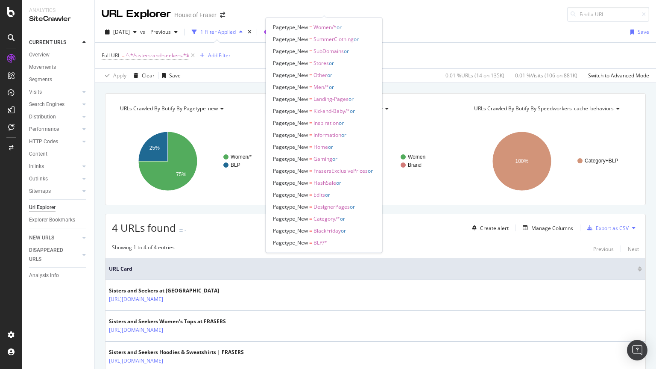 Image resolution: width=656 pixels, height=369 pixels. What do you see at coordinates (219, 55) in the screenshot?
I see `div: Add Filter` at bounding box center [219, 55].